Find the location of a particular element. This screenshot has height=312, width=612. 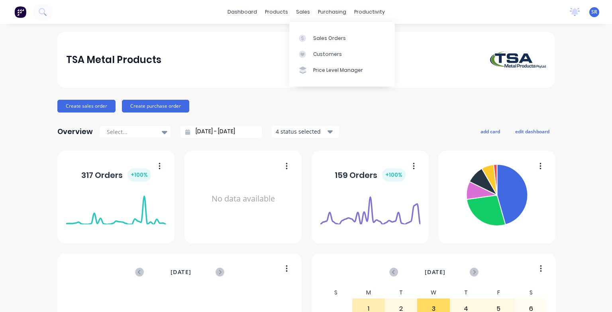

div: products is located at coordinates (277, 12).